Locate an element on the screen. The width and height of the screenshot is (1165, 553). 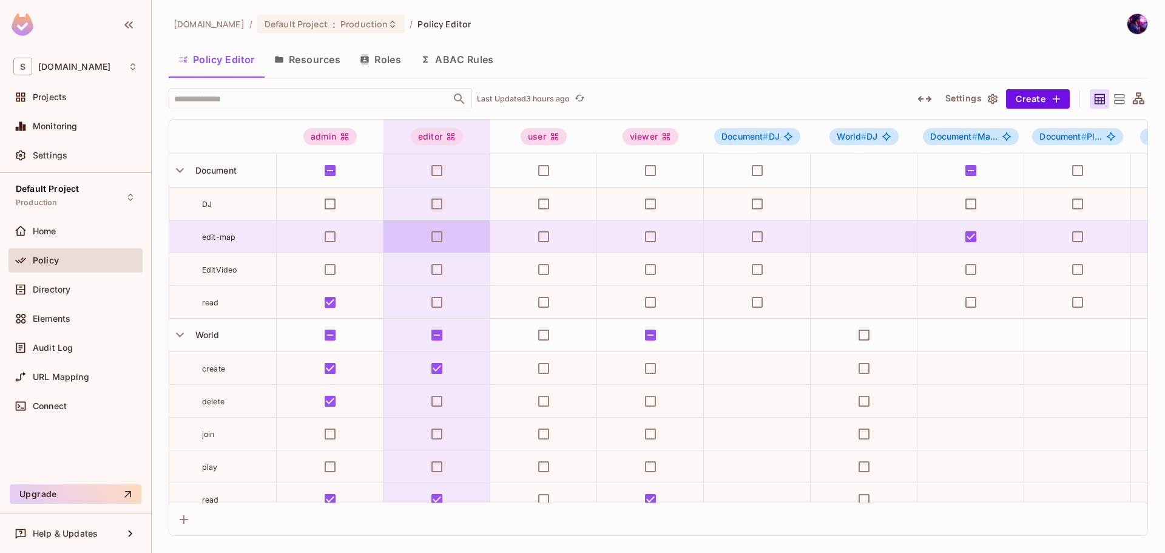
span: Connect is located at coordinates (50, 406).